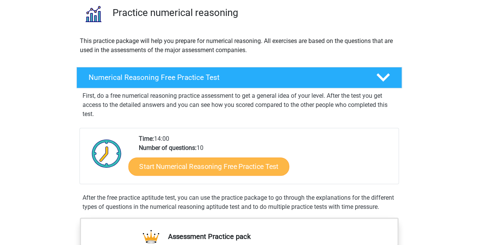  Describe the element at coordinates (239, 202) in the screenshot. I see `div: After the free practice aptitude test, you can use the practice package to go through the explana...` at that location.